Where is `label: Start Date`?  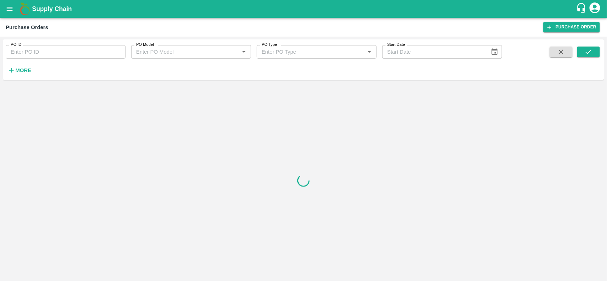
label: Start Date is located at coordinates (396, 45).